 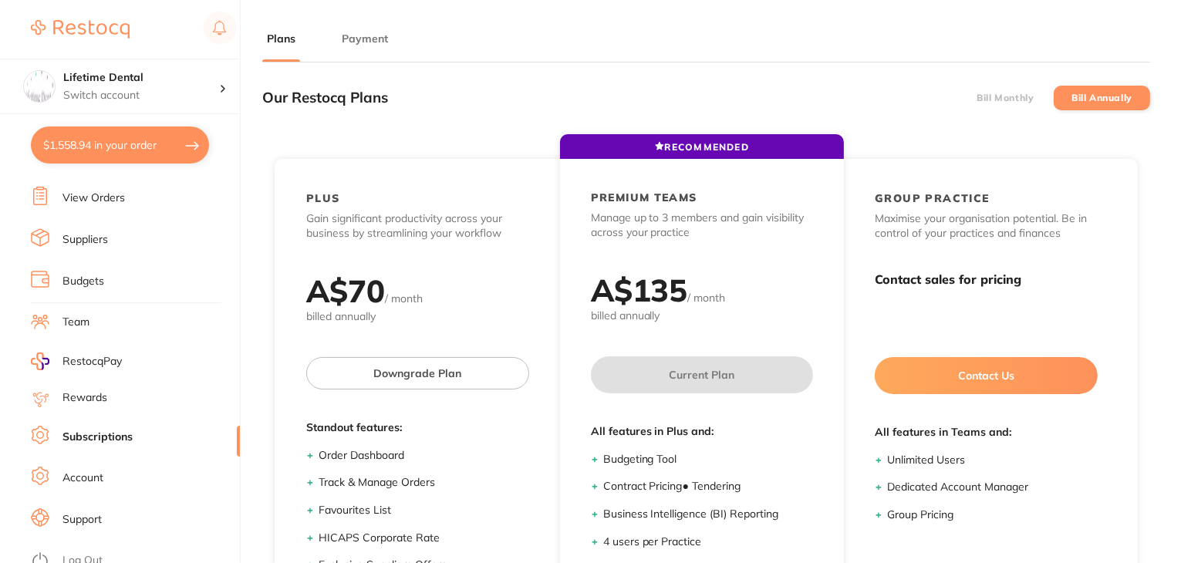 What do you see at coordinates (702, 225) in the screenshot?
I see `p: Manage up to 3 members and gain visibility across your practice` at bounding box center [702, 225].